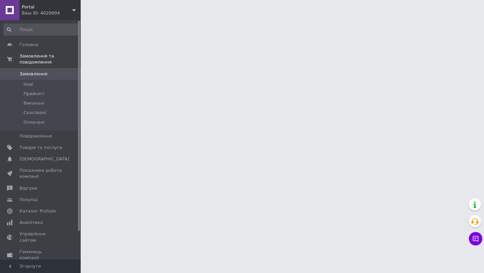 This screenshot has width=484, height=273. I want to click on span: Повідомлення, so click(36, 136).